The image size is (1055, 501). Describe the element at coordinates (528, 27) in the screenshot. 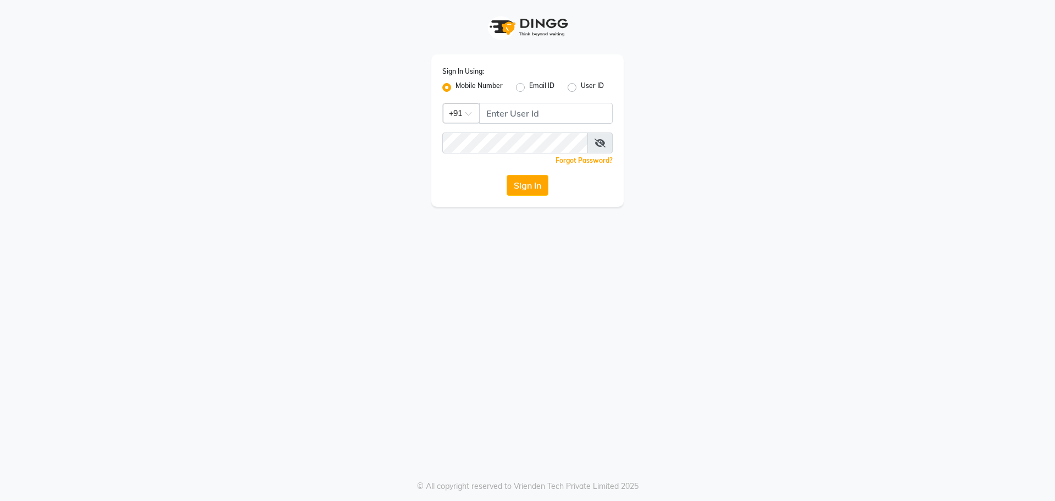

I see `img: logo1.svg` at that location.